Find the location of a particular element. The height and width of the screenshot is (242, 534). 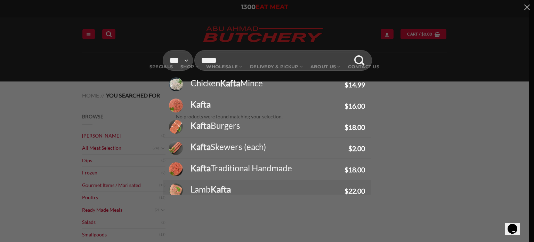

img: Kafta-Traditional-Handmade-280x280.jpg is located at coordinates (176, 169).